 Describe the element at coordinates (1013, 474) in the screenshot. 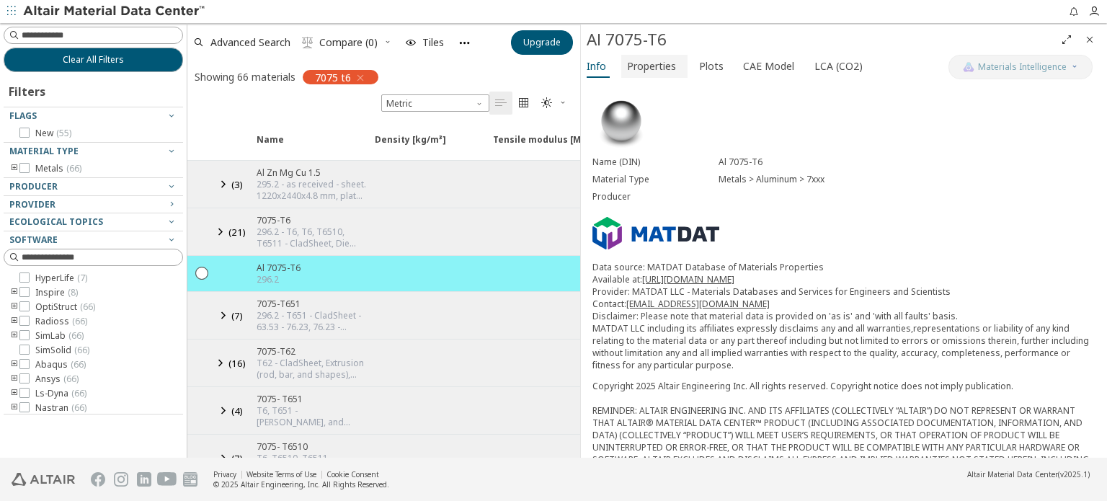

I see `span: Altair Material Data Center` at that location.